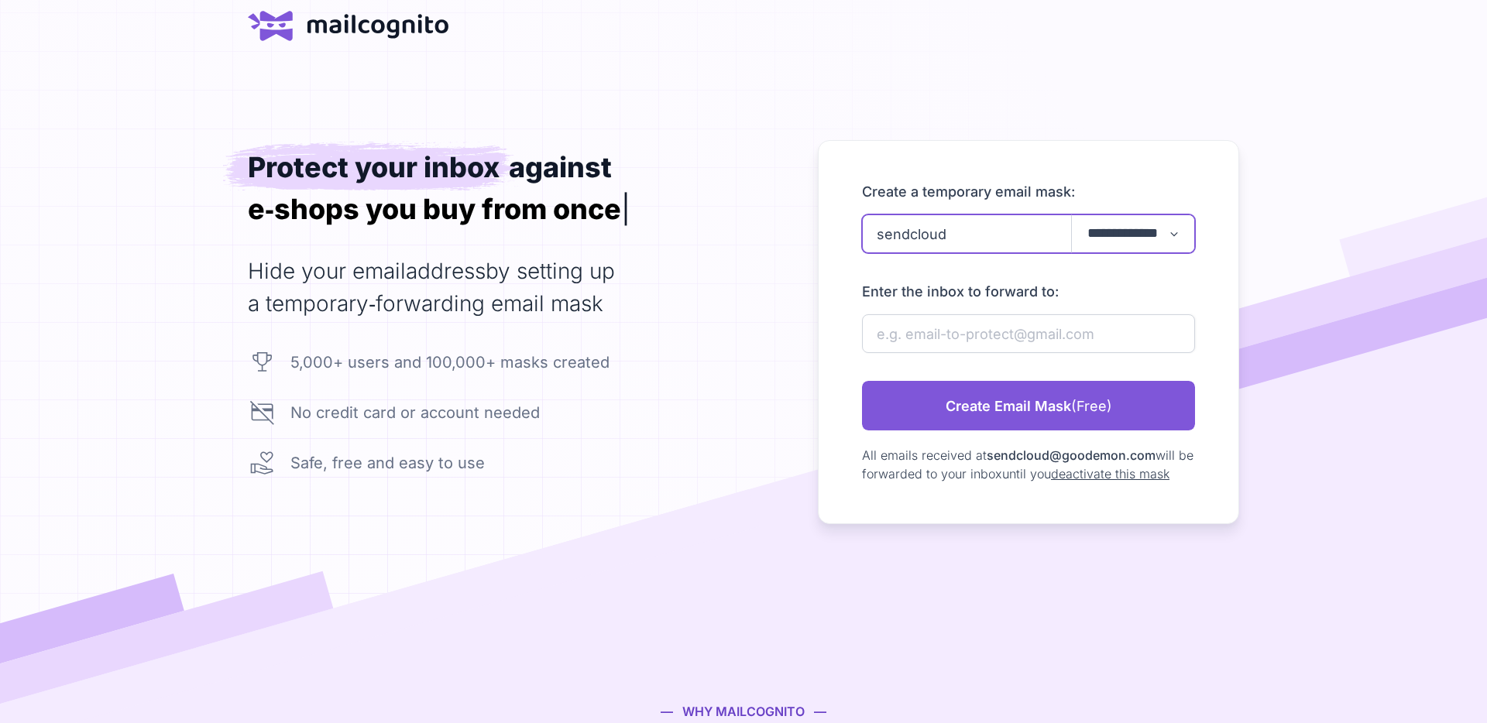 This screenshot has height=723, width=1487. What do you see at coordinates (1029, 334) in the screenshot?
I see `input: e.g. email-to-protect@gmail.com` at bounding box center [1029, 334].